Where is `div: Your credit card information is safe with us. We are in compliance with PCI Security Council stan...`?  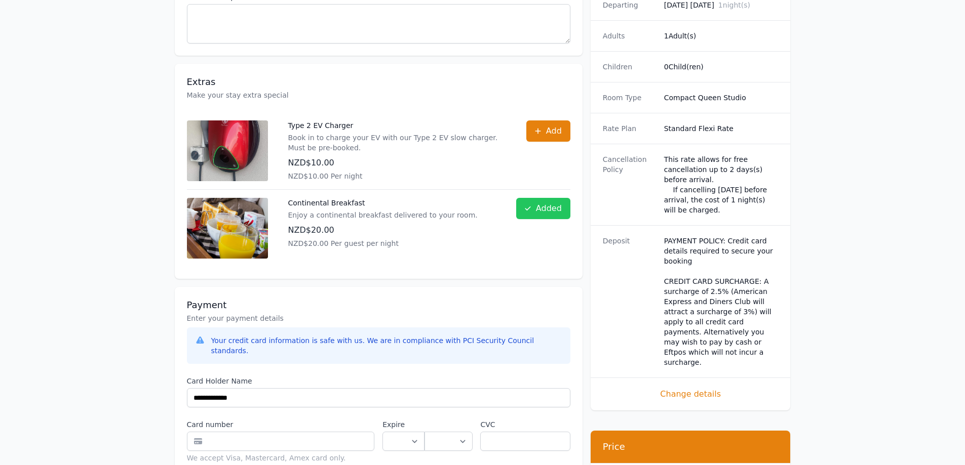
div: Your credit card information is safe with us. We are in compliance with PCI Security Council stan... is located at coordinates (386, 346).